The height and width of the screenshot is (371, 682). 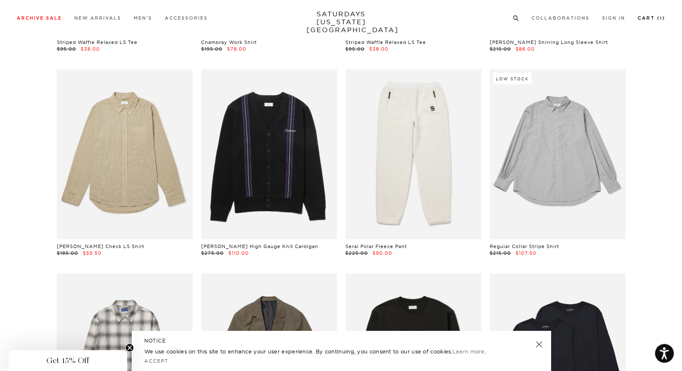 I want to click on span: $185.00, so click(x=67, y=253).